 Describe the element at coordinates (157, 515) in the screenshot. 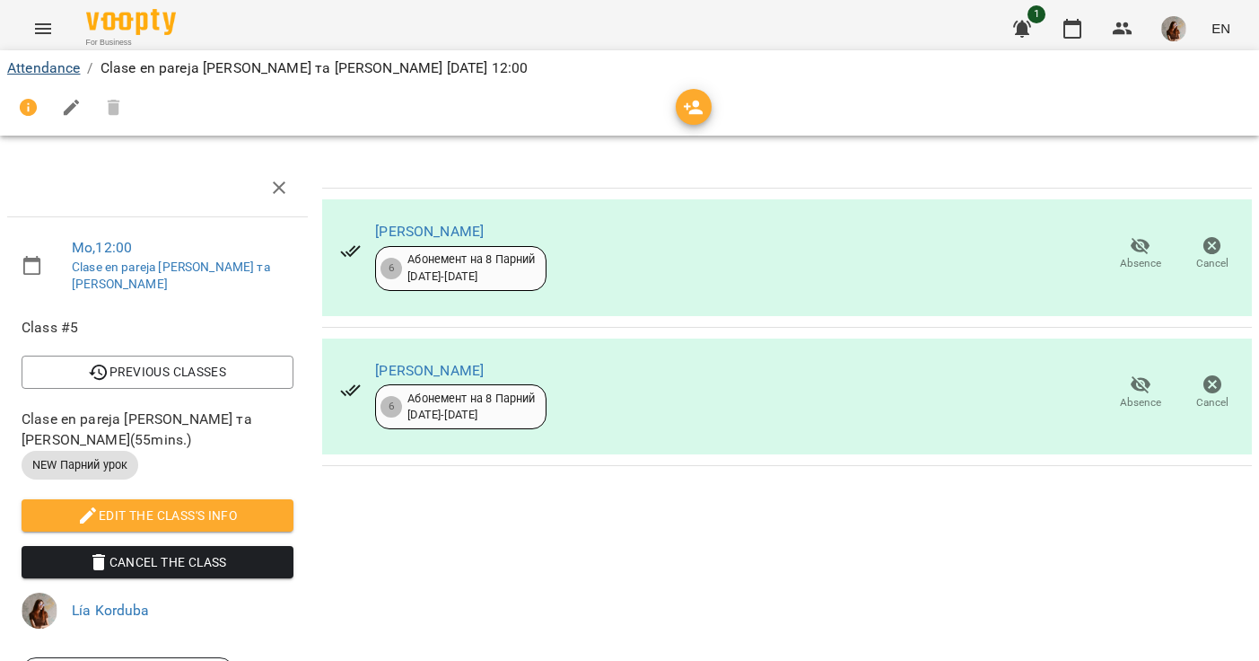

I see `span: Edit the class's Info` at that location.